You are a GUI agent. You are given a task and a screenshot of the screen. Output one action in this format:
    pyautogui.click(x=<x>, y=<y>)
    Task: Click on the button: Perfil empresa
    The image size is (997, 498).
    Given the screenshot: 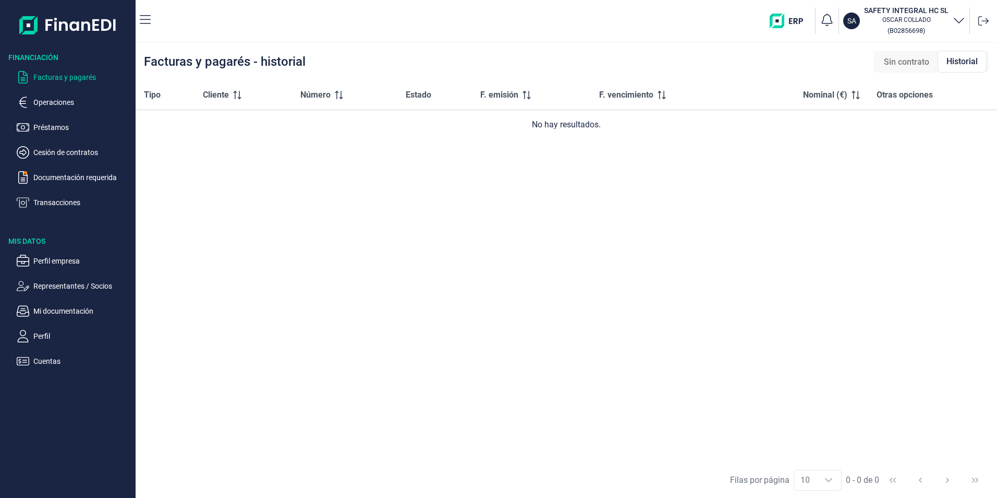 What is the action you would take?
    pyautogui.click(x=74, y=261)
    